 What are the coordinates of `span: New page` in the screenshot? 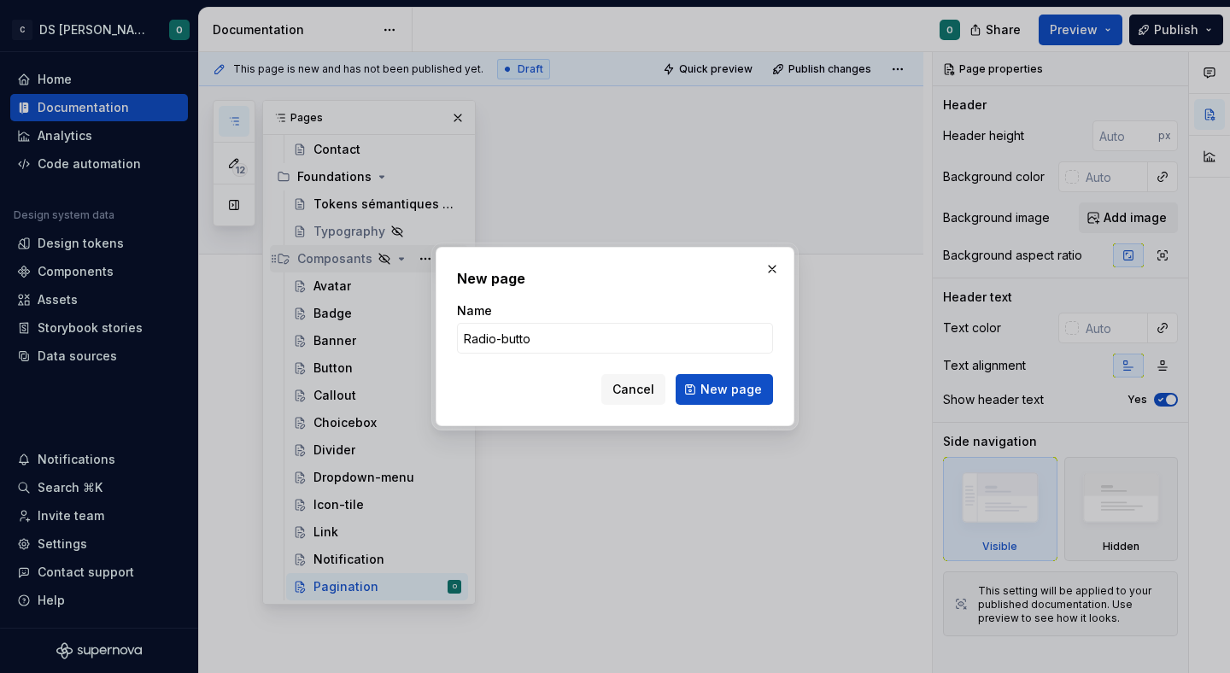 It's located at (731, 390).